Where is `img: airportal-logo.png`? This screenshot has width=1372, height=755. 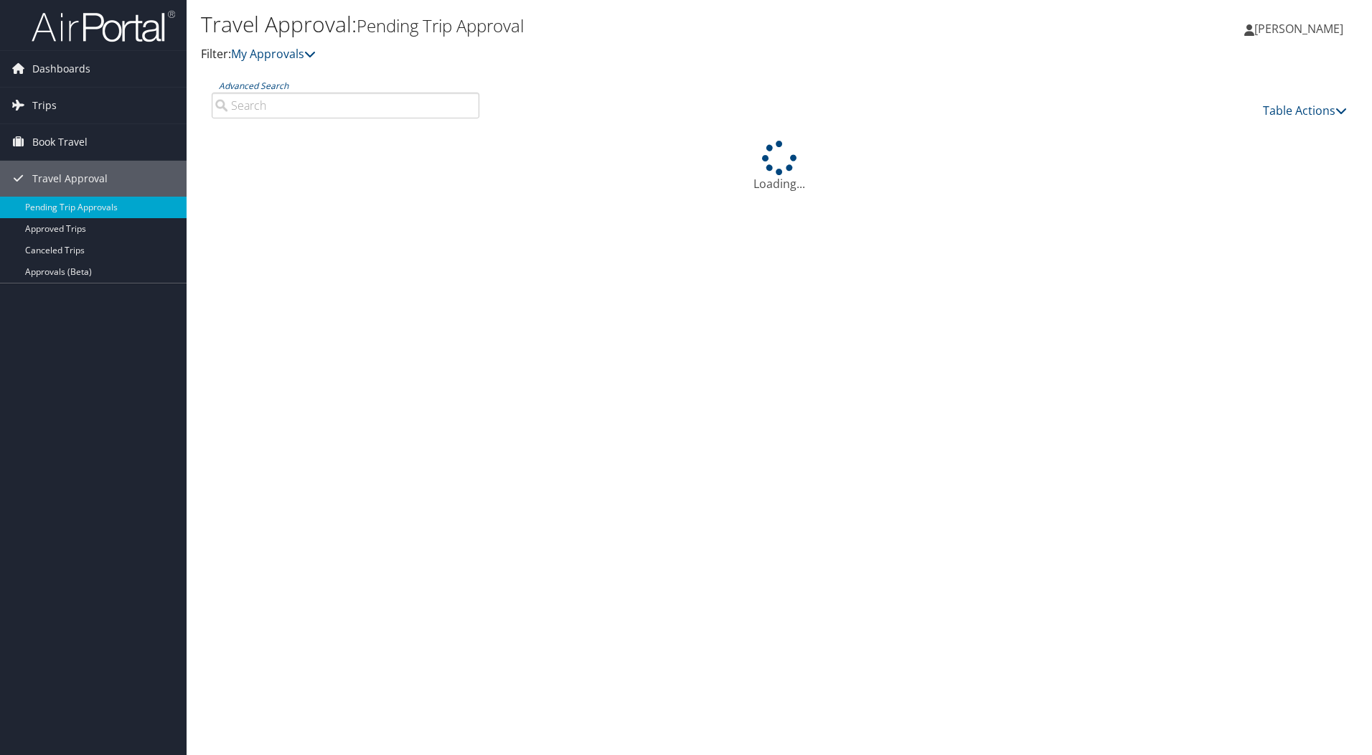 img: airportal-logo.png is located at coordinates (103, 26).